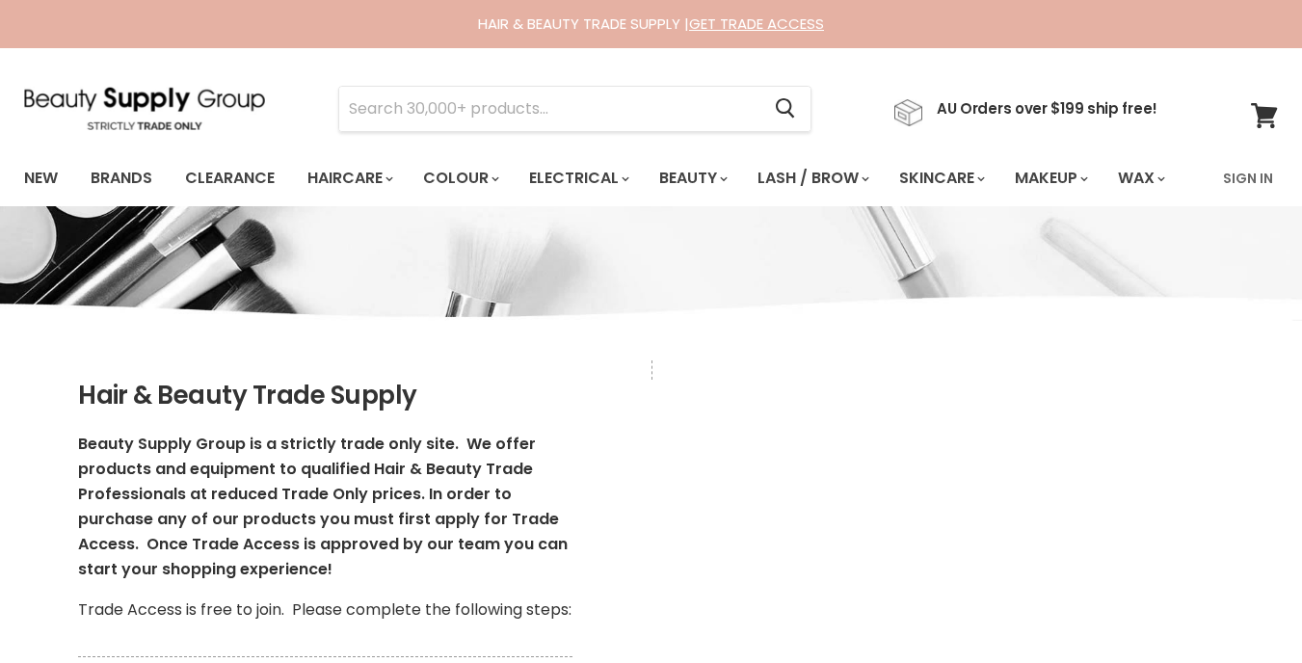  What do you see at coordinates (549, 109) in the screenshot?
I see `input: Search` at bounding box center [549, 109].